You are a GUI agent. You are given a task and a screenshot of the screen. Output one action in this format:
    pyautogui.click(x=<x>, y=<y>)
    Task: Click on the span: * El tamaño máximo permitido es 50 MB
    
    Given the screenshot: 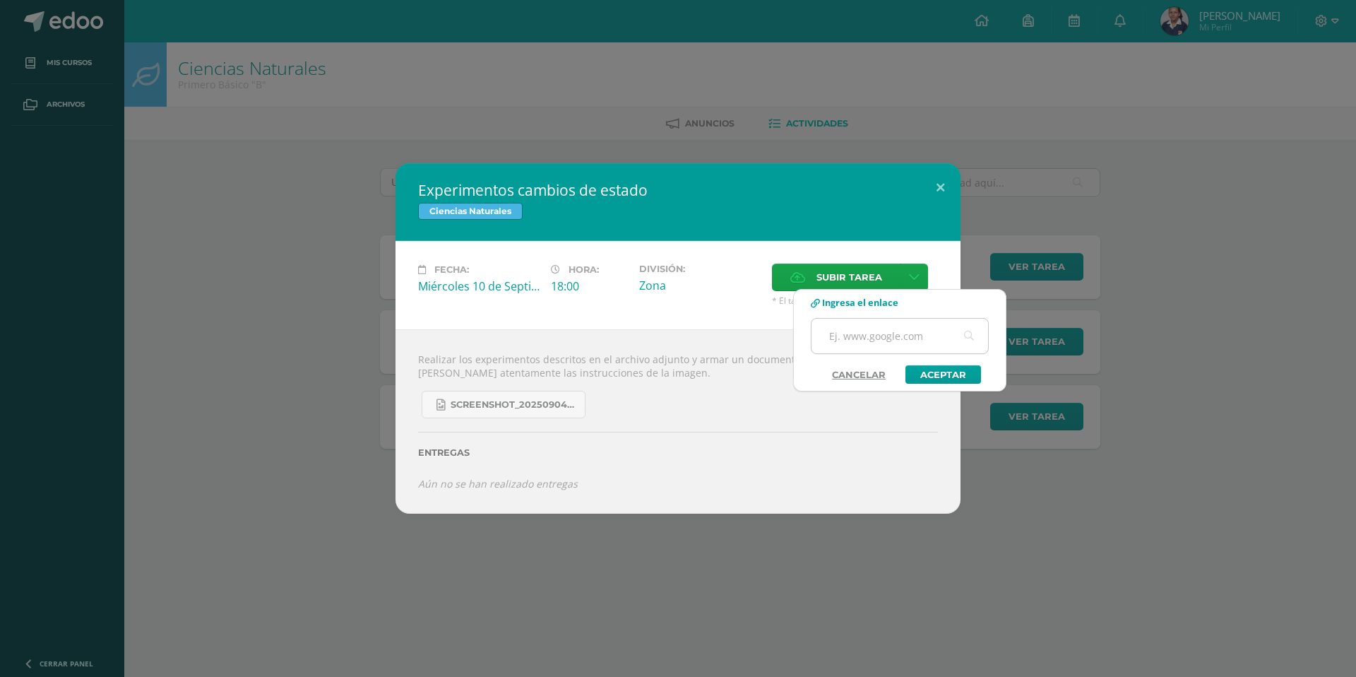 What is the action you would take?
    pyautogui.click(x=855, y=300)
    